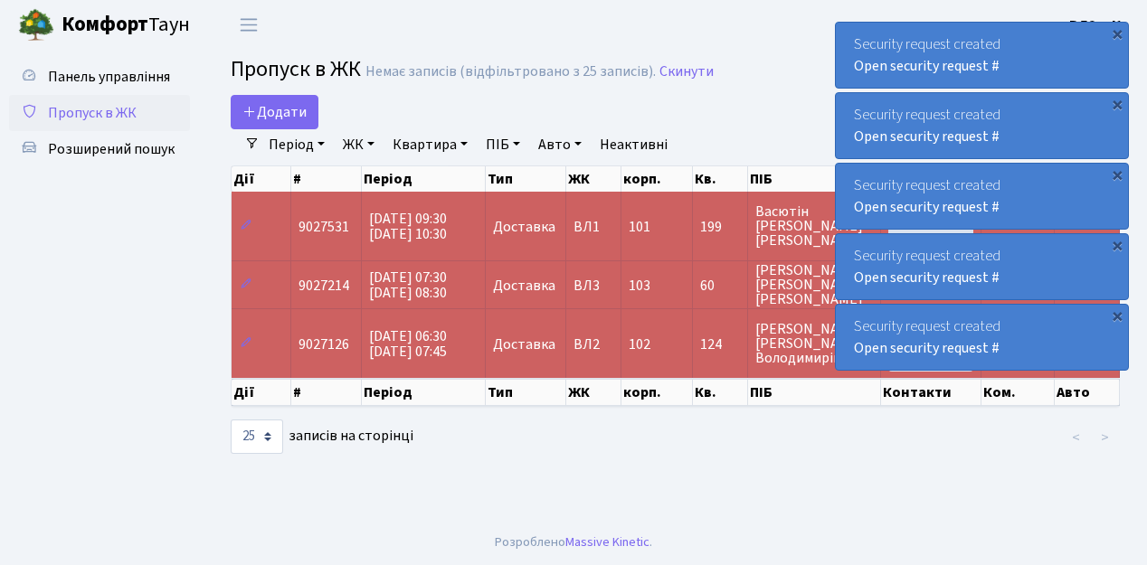  I want to click on b: Комфорт, so click(105, 24).